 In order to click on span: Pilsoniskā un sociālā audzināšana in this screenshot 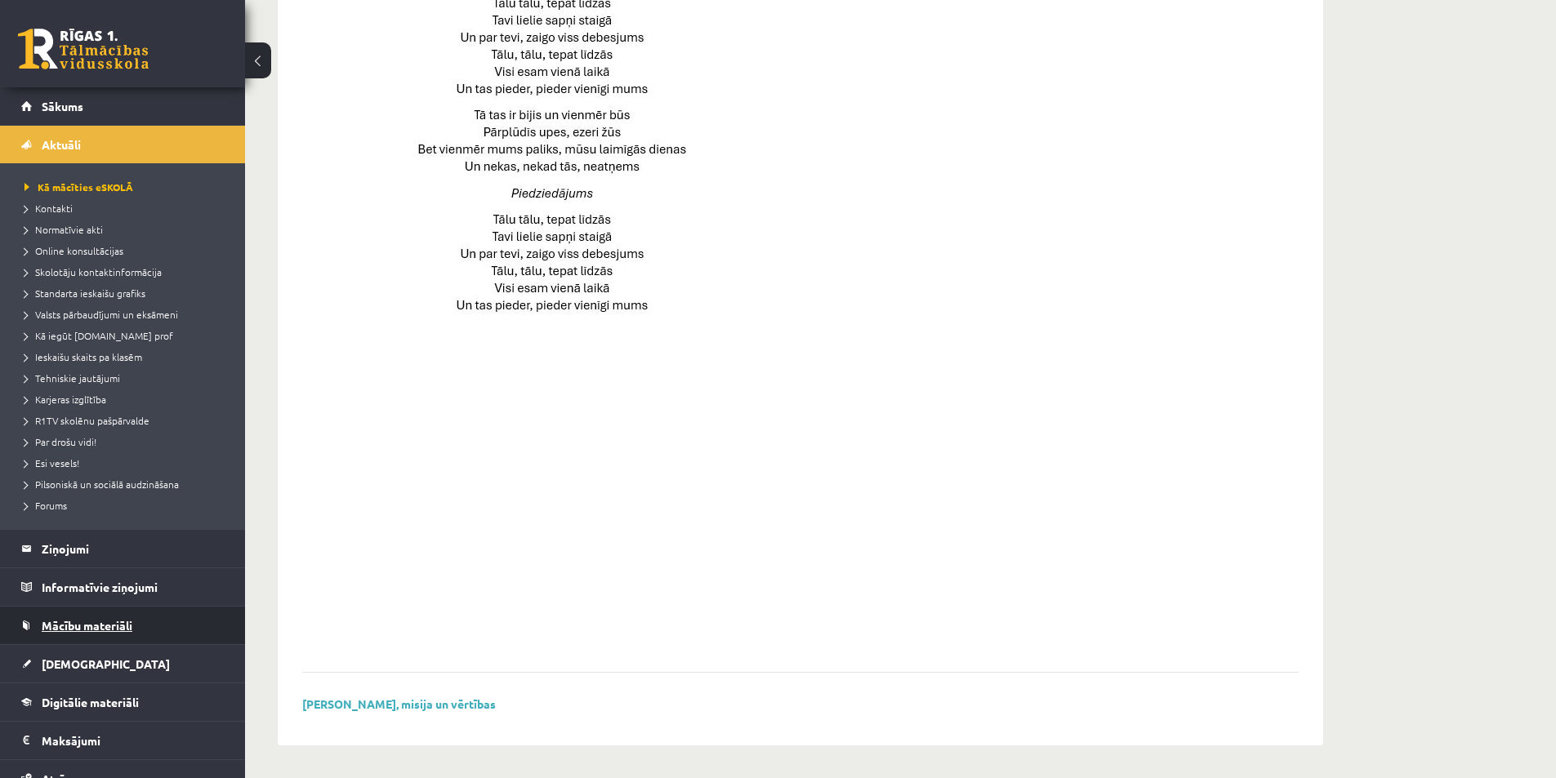, I will do `click(101, 484)`.